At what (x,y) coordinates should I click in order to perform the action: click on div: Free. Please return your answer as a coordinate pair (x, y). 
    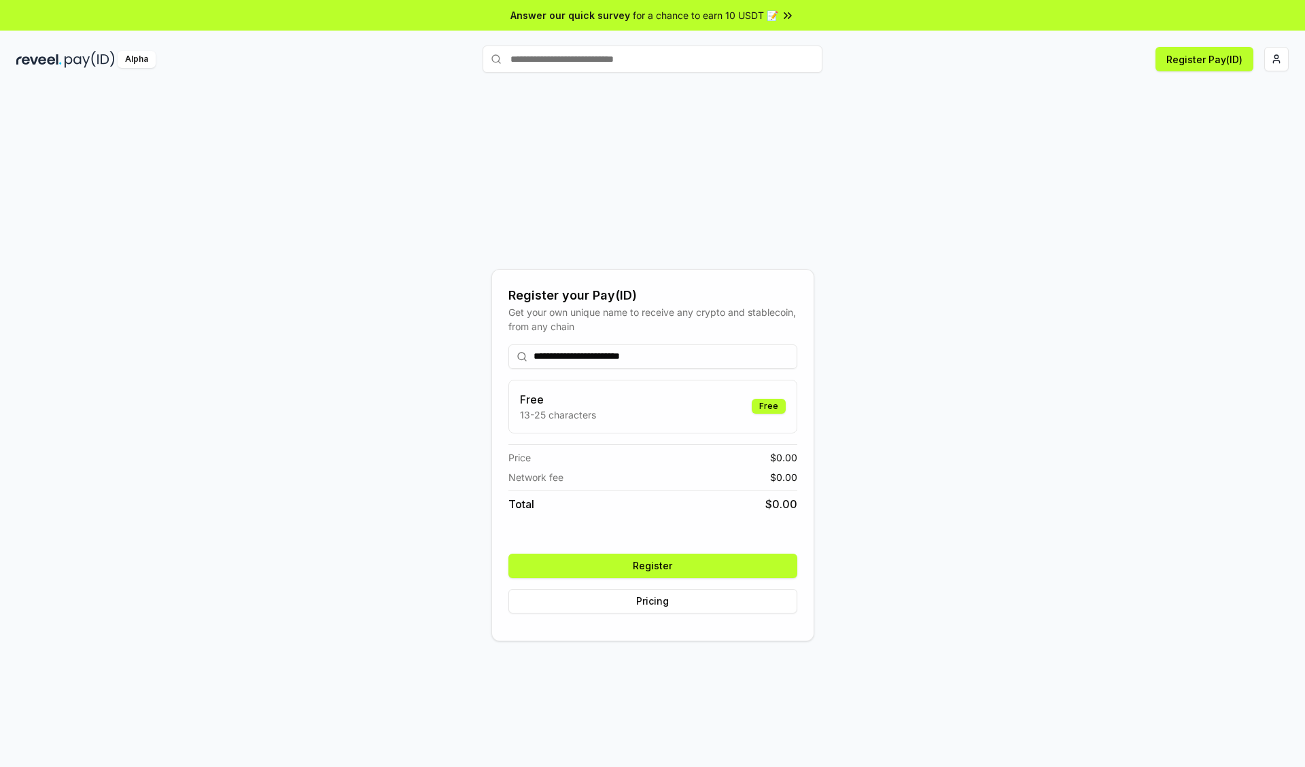
    Looking at the image, I should click on (768, 406).